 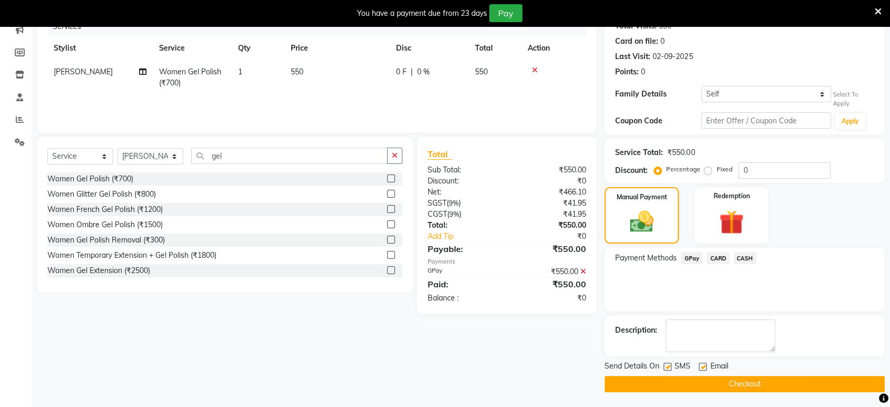 I want to click on div: Balance :, so click(x=463, y=298).